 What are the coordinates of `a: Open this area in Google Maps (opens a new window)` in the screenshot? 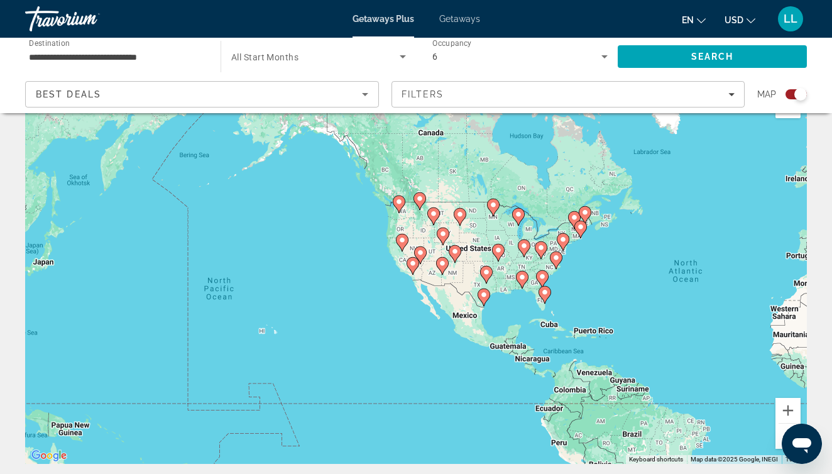 It's located at (49, 455).